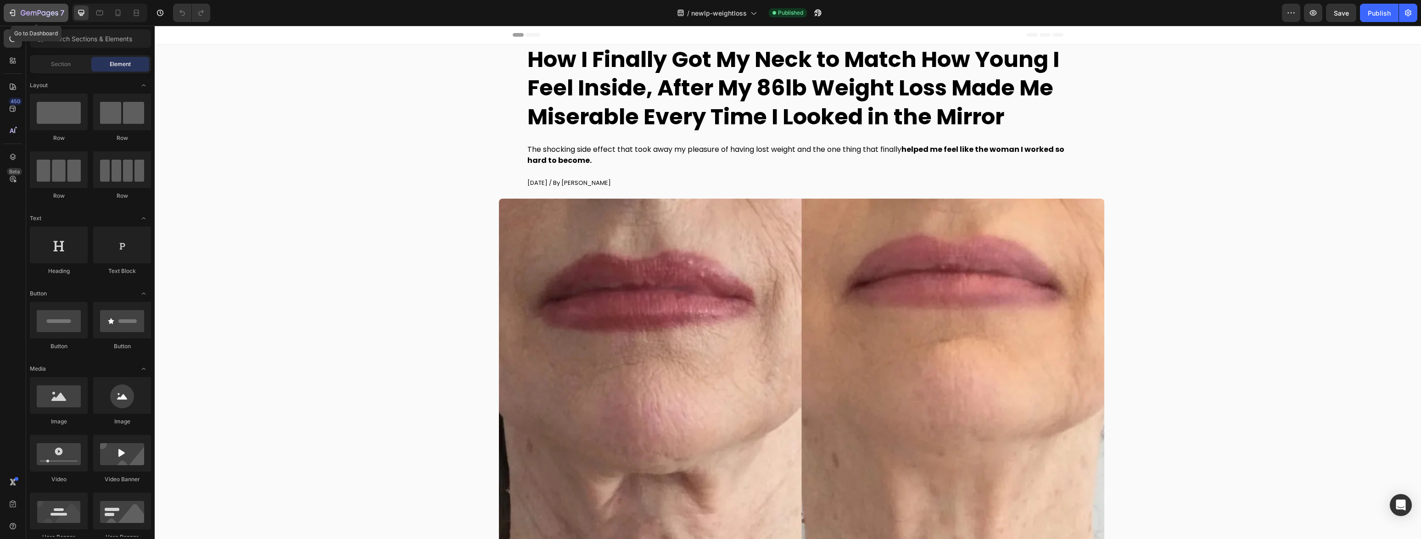  What do you see at coordinates (641, 129) in the screenshot?
I see `span: The shocking side effect that took away my pleasure of having lost weight and the one thing that ...` at bounding box center [641, 129].